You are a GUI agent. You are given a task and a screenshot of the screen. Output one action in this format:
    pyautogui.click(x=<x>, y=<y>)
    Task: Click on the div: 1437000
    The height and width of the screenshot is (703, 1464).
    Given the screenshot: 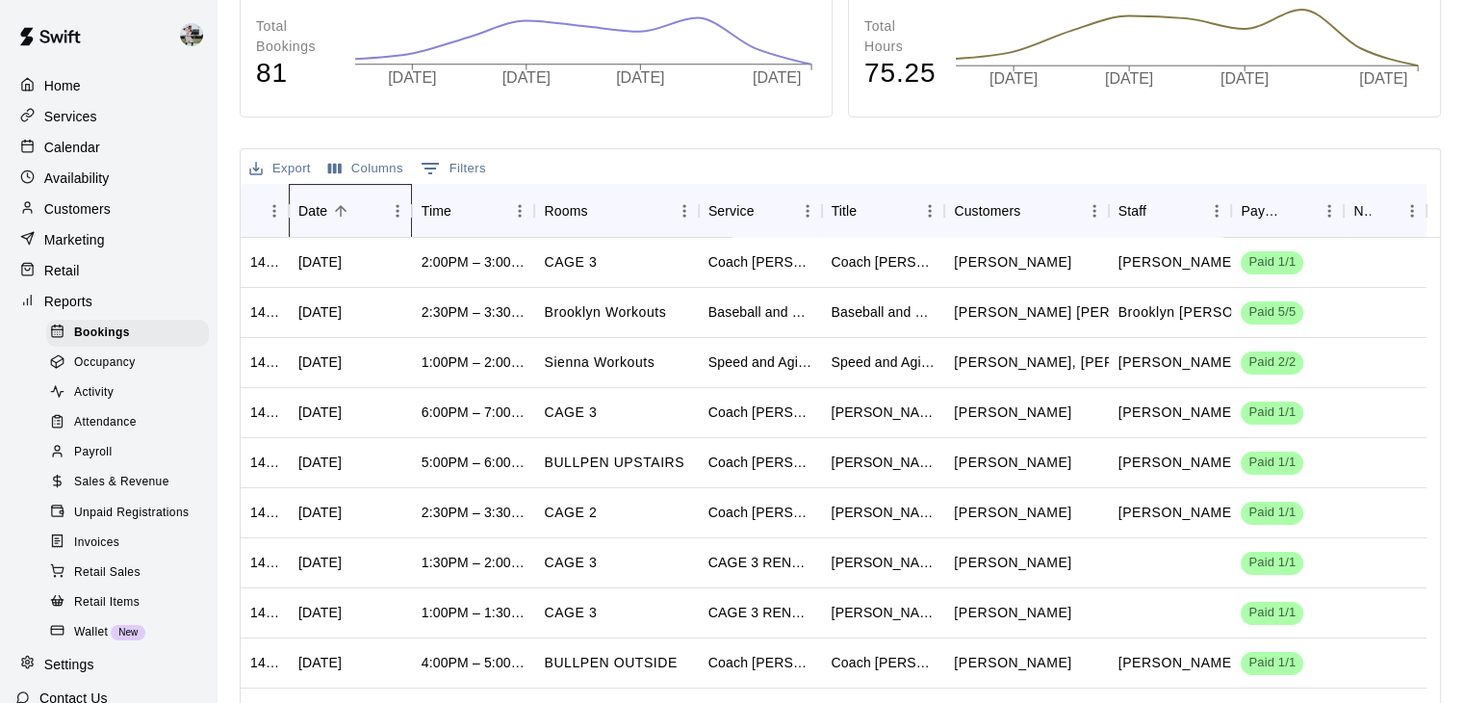 What is the action you would take?
    pyautogui.click(x=265, y=612)
    